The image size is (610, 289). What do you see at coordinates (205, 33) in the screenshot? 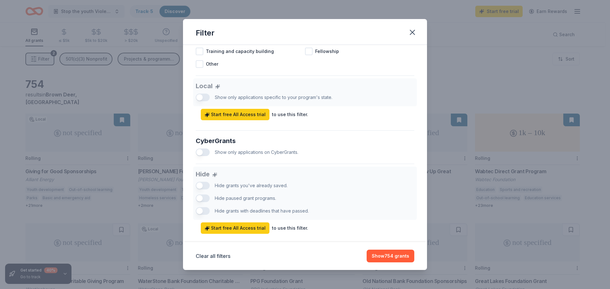
I see `div: Filter` at bounding box center [205, 33].